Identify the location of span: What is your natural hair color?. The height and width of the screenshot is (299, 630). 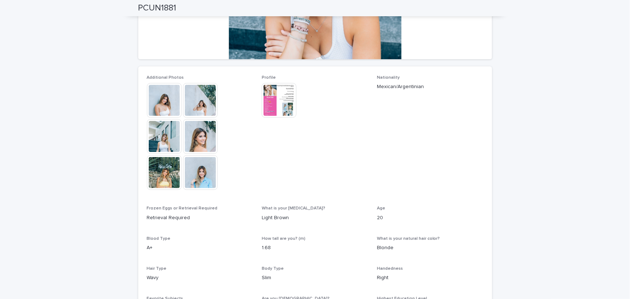
(408, 239).